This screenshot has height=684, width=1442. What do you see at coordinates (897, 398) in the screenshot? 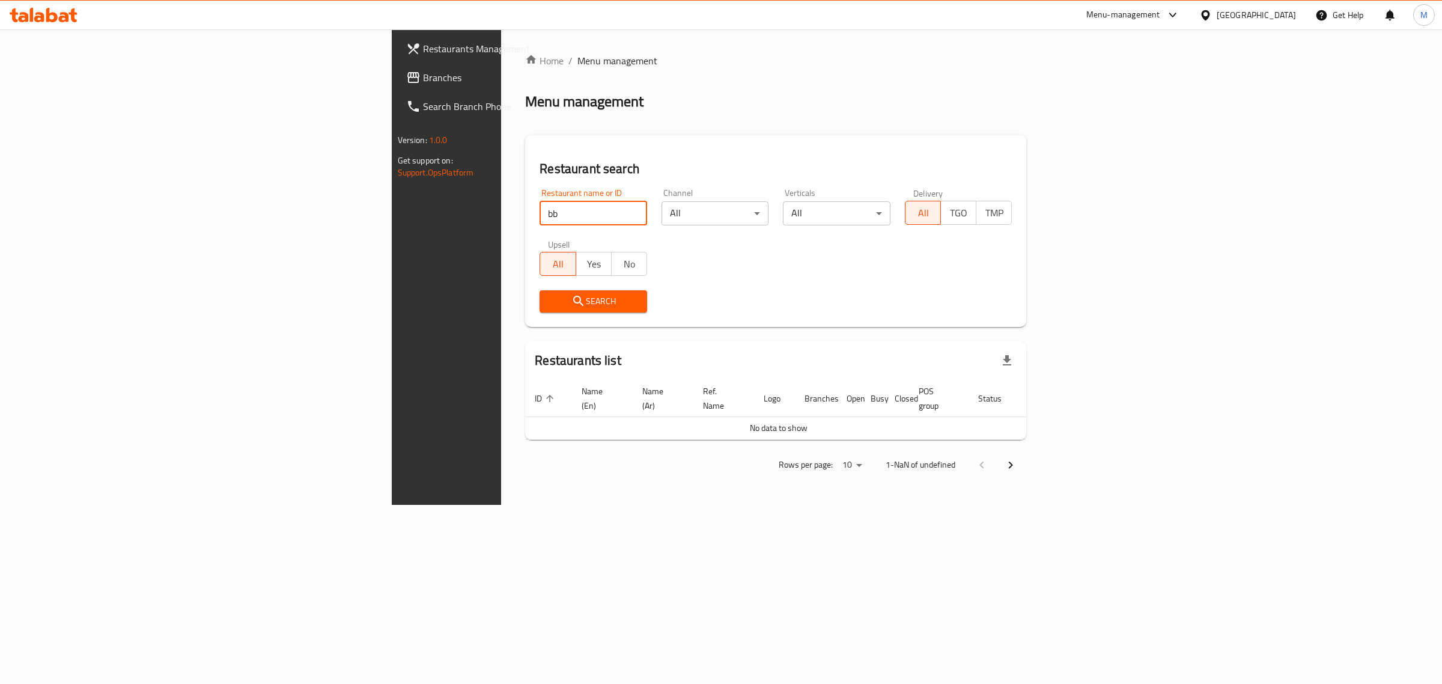
I see `th: Closed` at bounding box center [897, 398].